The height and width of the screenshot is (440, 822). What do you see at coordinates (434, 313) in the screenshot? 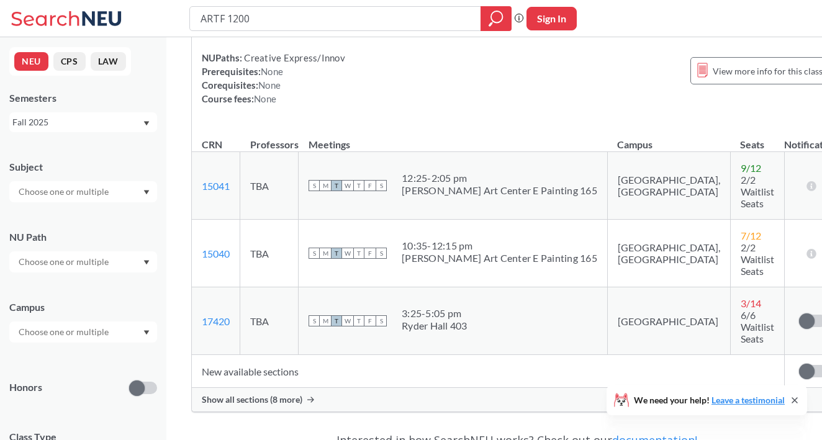
I see `div: 3:25 - 5:05 pm` at bounding box center [434, 313].